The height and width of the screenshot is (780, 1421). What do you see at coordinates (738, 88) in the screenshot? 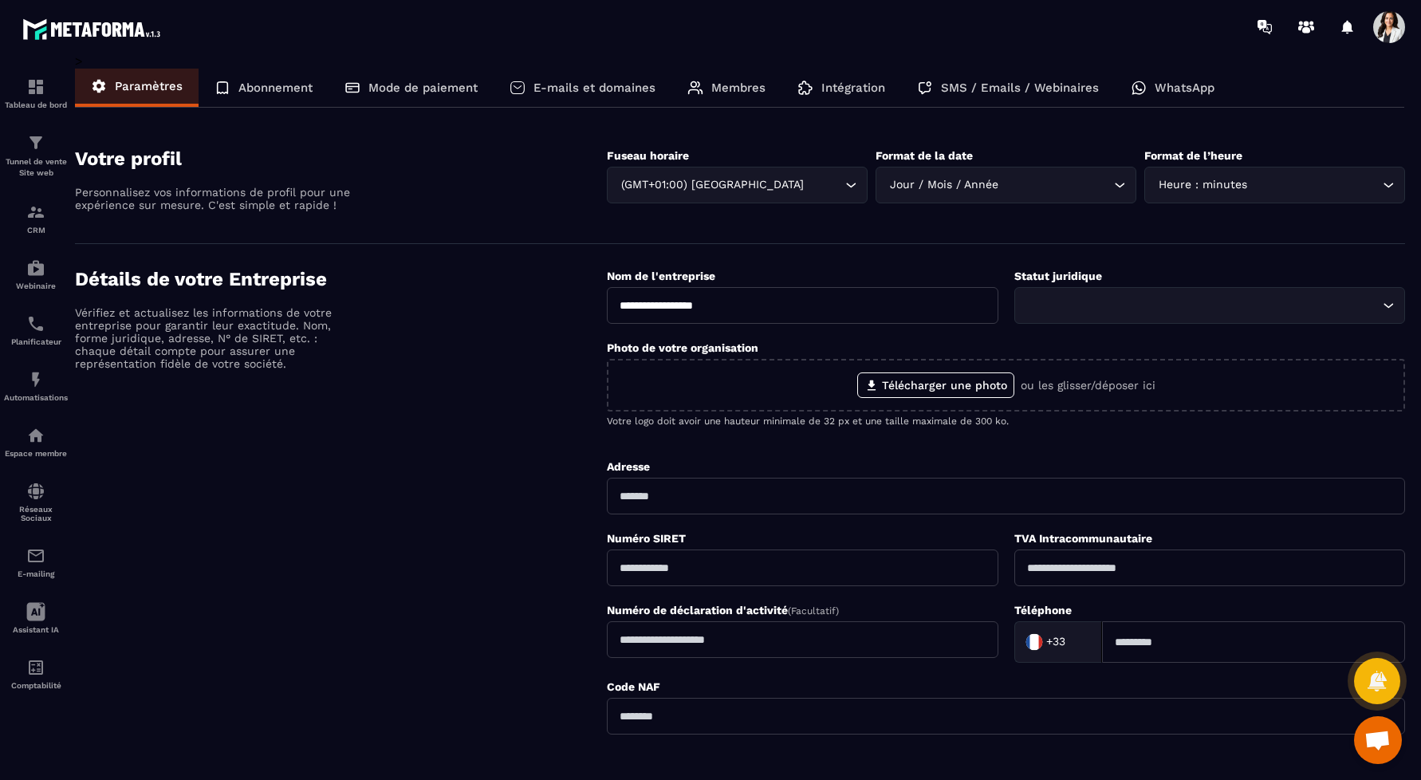
I see `p: Membres` at bounding box center [738, 88].